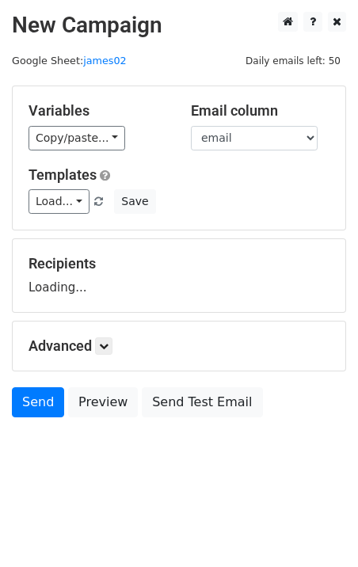  Describe the element at coordinates (135, 201) in the screenshot. I see `button: Save` at that location.